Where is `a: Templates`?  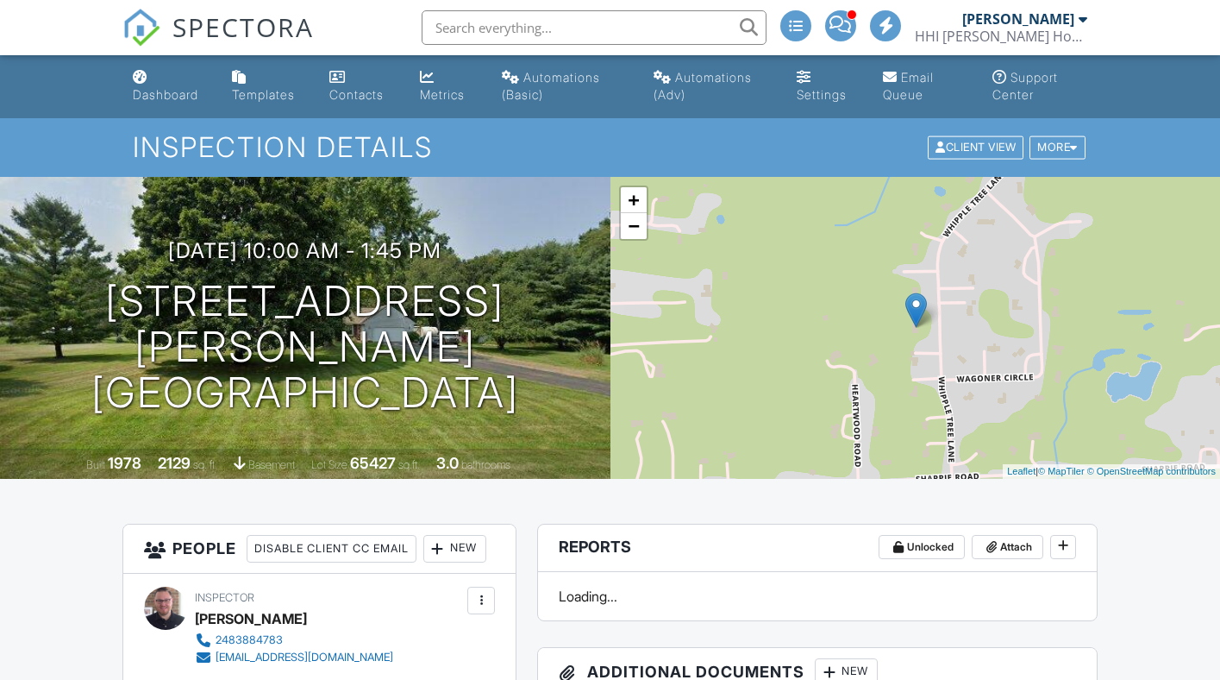 a: Templates is located at coordinates (267, 86).